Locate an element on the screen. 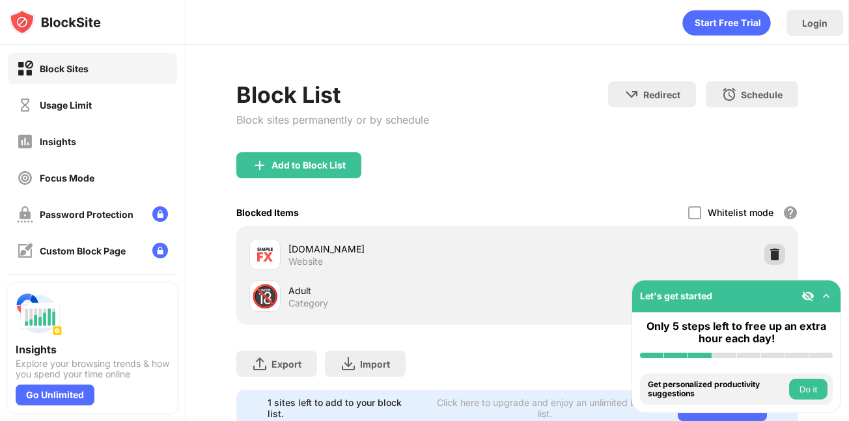  div: Let's get started is located at coordinates (676, 296).